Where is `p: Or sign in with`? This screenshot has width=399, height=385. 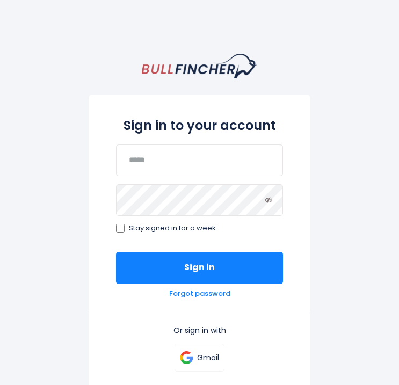 p: Or sign in with is located at coordinates (199, 330).